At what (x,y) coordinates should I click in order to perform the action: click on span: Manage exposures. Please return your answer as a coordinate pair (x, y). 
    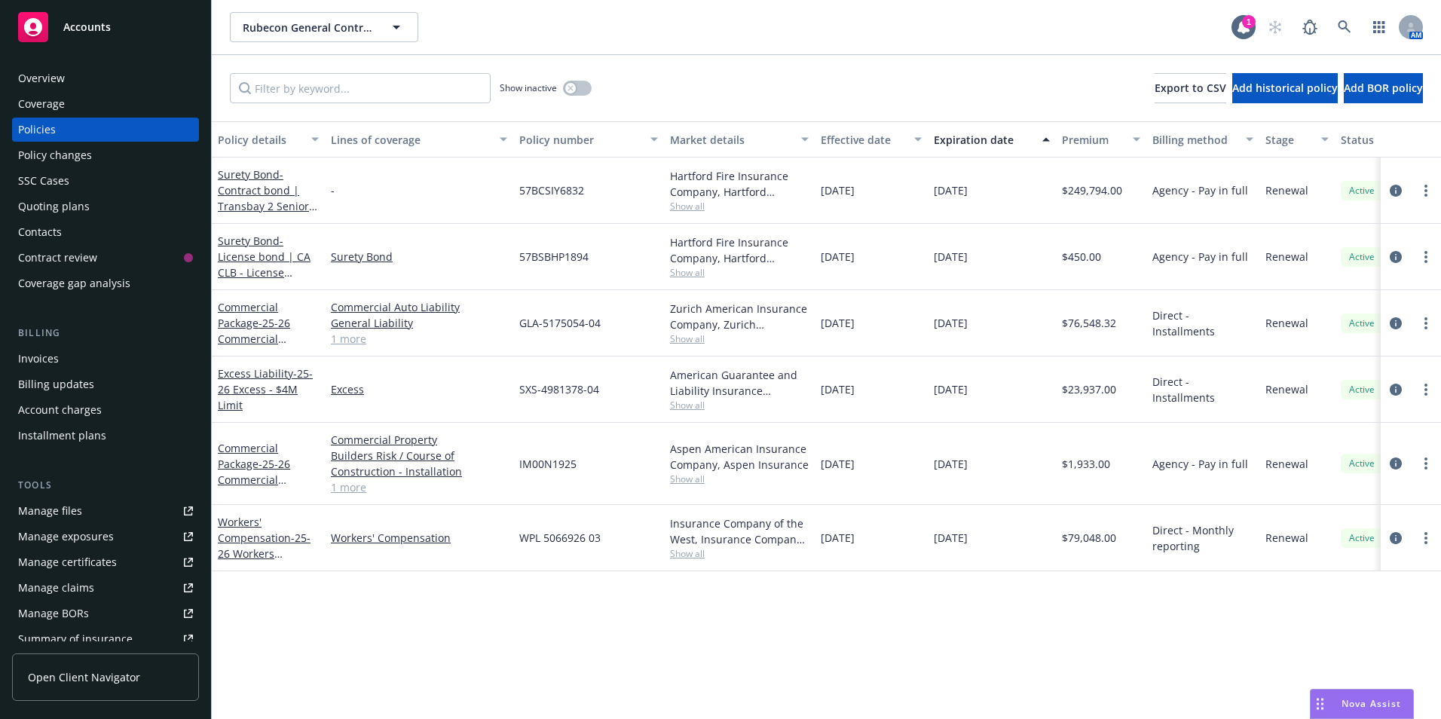
    Looking at the image, I should click on (105, 537).